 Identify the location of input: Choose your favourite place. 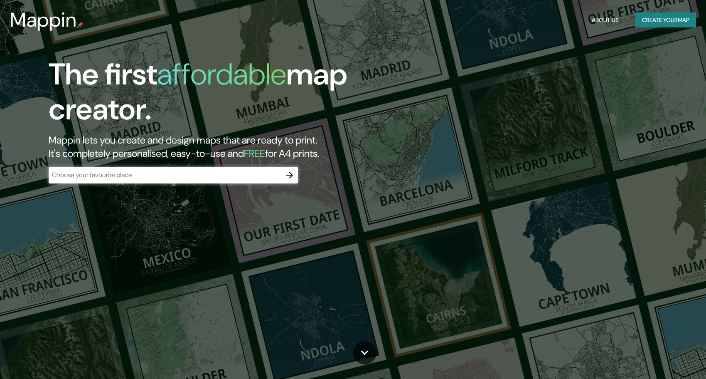
(165, 175).